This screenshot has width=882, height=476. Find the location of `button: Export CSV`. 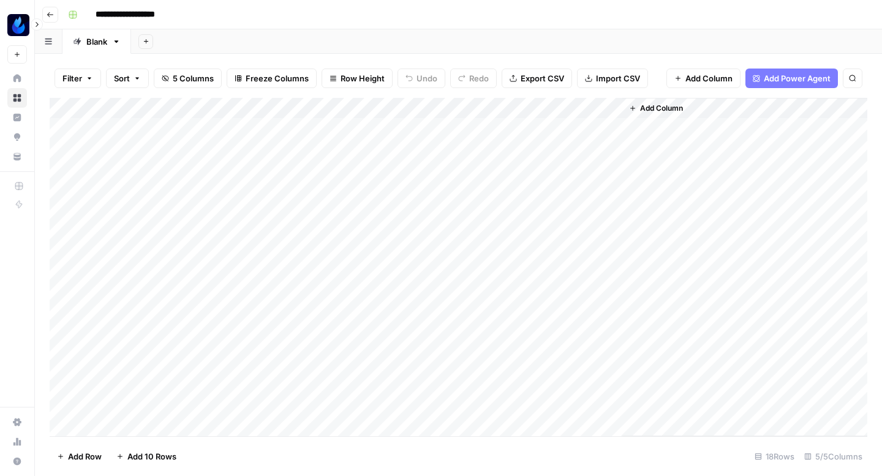

button: Export CSV is located at coordinates (536, 78).